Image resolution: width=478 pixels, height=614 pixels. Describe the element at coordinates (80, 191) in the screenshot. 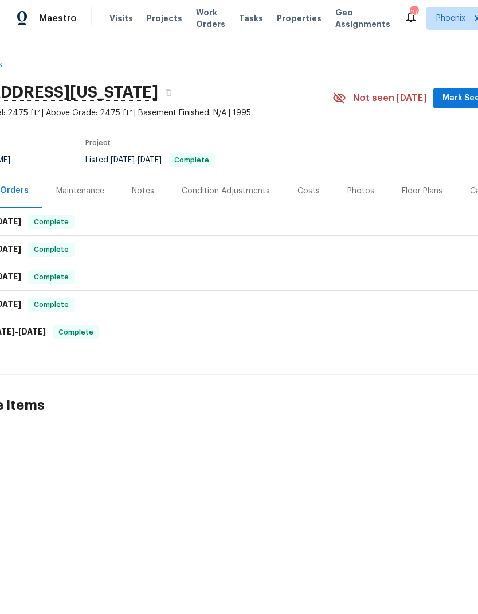

I see `div: Maintenance` at that location.